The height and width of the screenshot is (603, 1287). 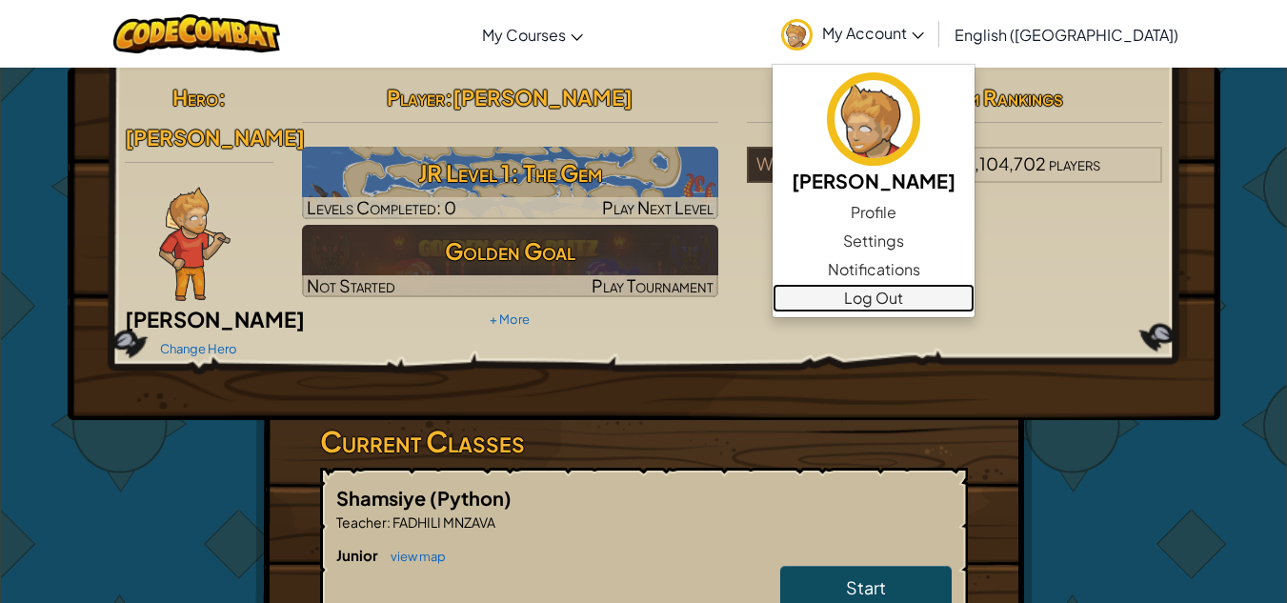 I want to click on a: My Courses, so click(x=532, y=34).